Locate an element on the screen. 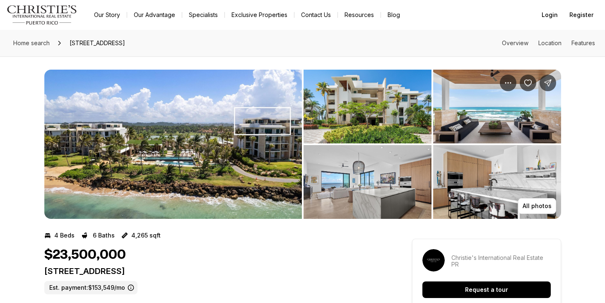 This screenshot has width=605, height=303. button: Request a tour is located at coordinates (486, 289).